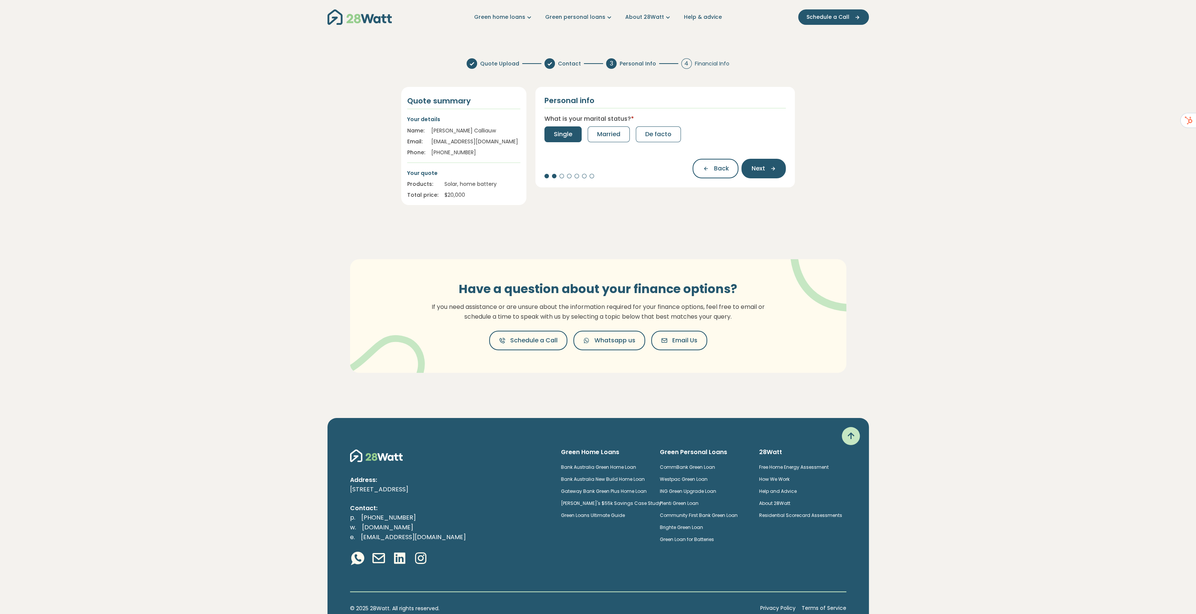 The height and width of the screenshot is (614, 1196). What do you see at coordinates (353, 517) in the screenshot?
I see `span: p.` at bounding box center [353, 517].